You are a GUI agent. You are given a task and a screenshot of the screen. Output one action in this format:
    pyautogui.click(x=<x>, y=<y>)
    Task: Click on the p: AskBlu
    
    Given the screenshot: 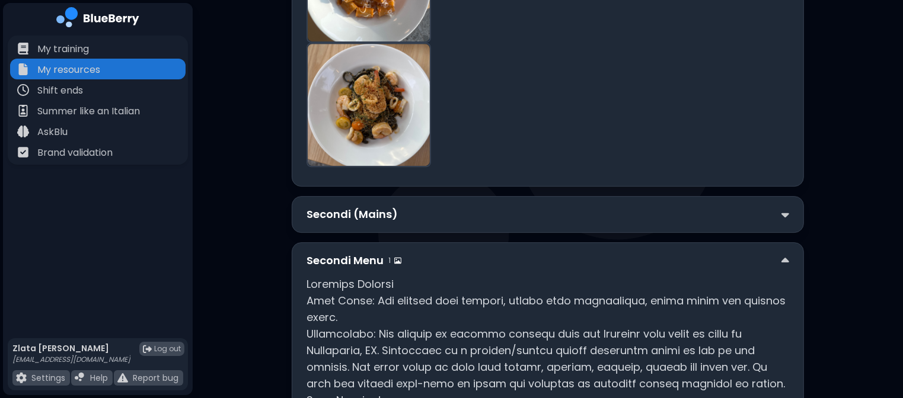 What is the action you would take?
    pyautogui.click(x=52, y=132)
    